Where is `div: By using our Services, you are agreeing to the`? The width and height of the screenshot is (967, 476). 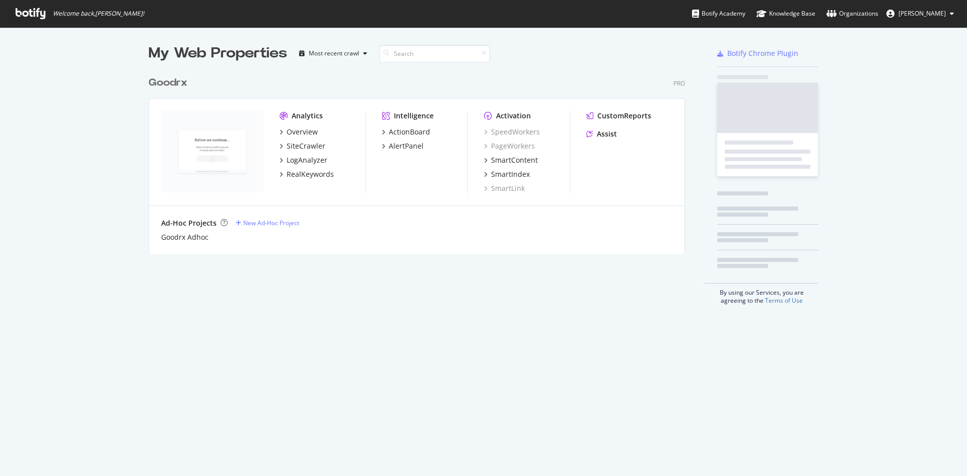
div: By using our Services, you are agreeing to the is located at coordinates (761, 294).